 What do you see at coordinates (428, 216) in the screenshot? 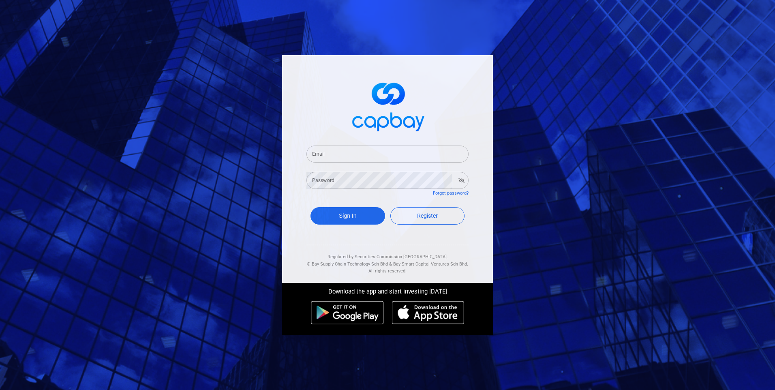
I see `a: Register` at bounding box center [428, 216].